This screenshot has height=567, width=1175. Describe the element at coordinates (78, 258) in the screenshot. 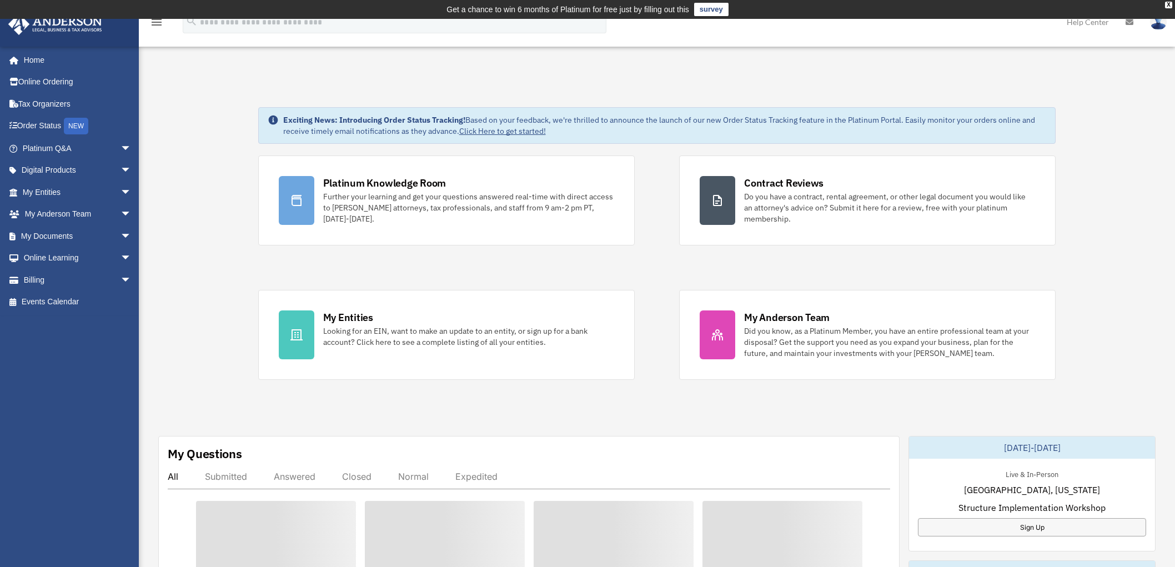

I see `a: Online Learningarrow_drop_down` at that location.